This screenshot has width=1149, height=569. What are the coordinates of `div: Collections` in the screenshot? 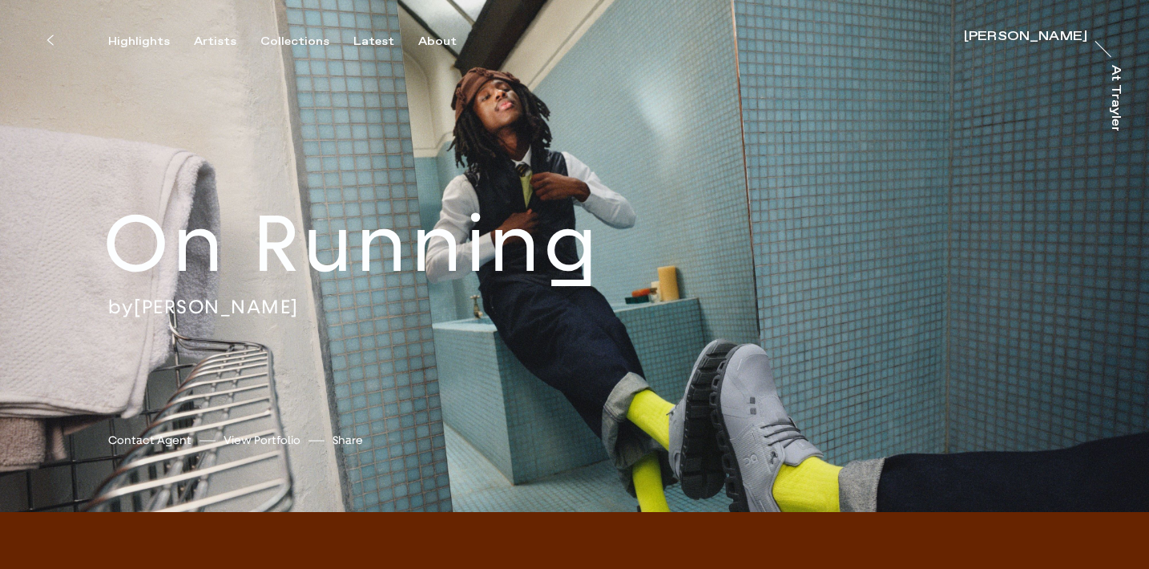 It's located at (295, 42).